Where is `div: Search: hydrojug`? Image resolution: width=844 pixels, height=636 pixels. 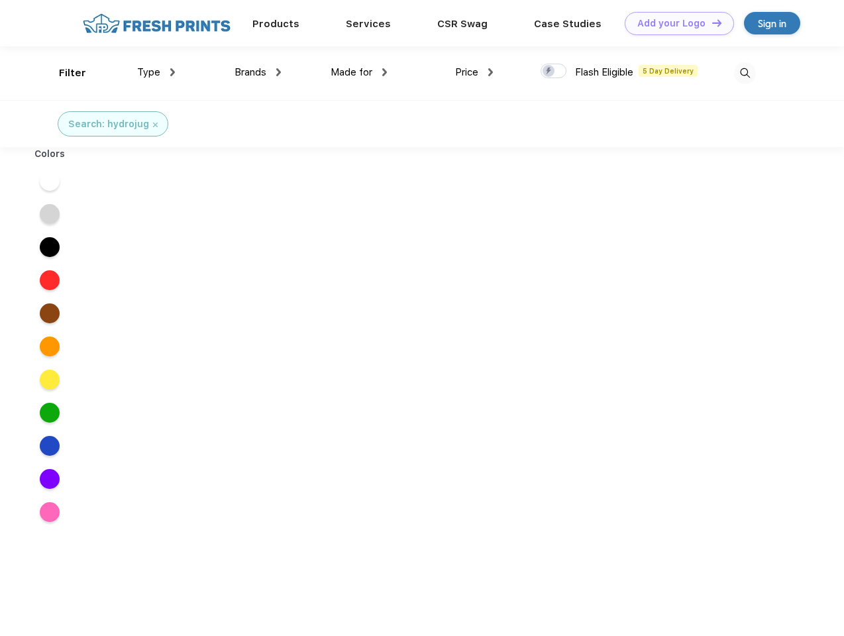
div: Search: hydrojug is located at coordinates (109, 124).